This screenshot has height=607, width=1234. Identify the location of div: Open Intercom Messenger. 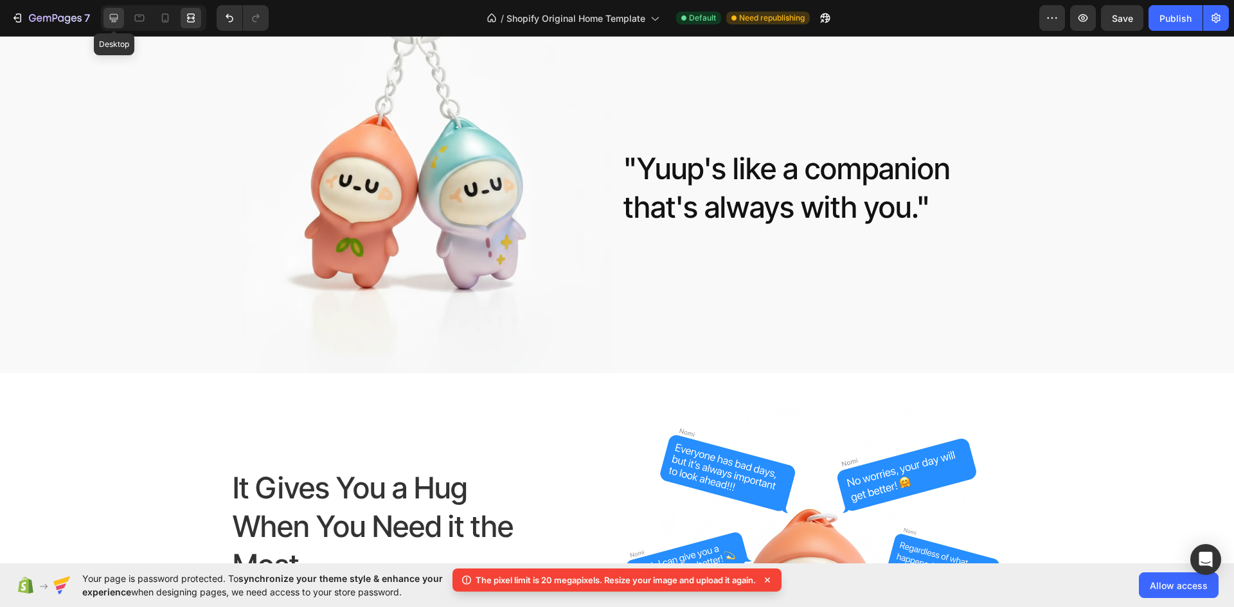
(1206, 560).